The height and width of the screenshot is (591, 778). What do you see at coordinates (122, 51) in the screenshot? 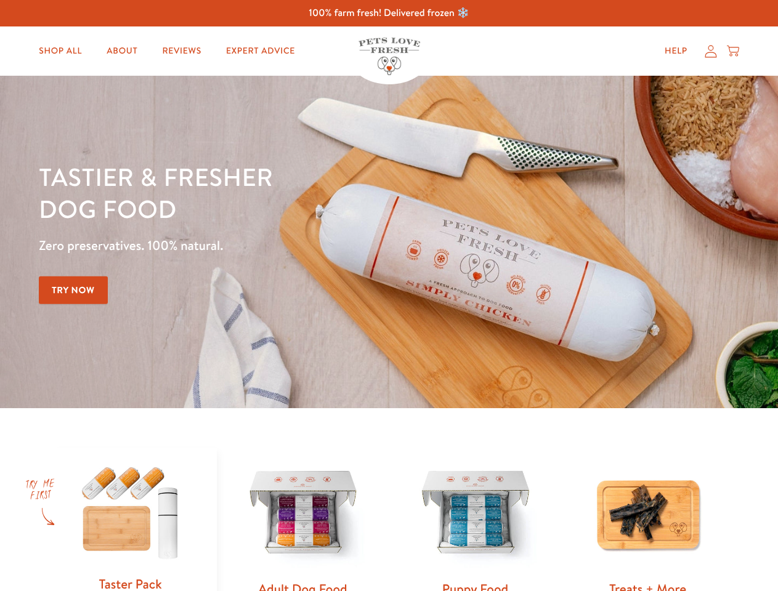
I see `a: About` at bounding box center [122, 51].